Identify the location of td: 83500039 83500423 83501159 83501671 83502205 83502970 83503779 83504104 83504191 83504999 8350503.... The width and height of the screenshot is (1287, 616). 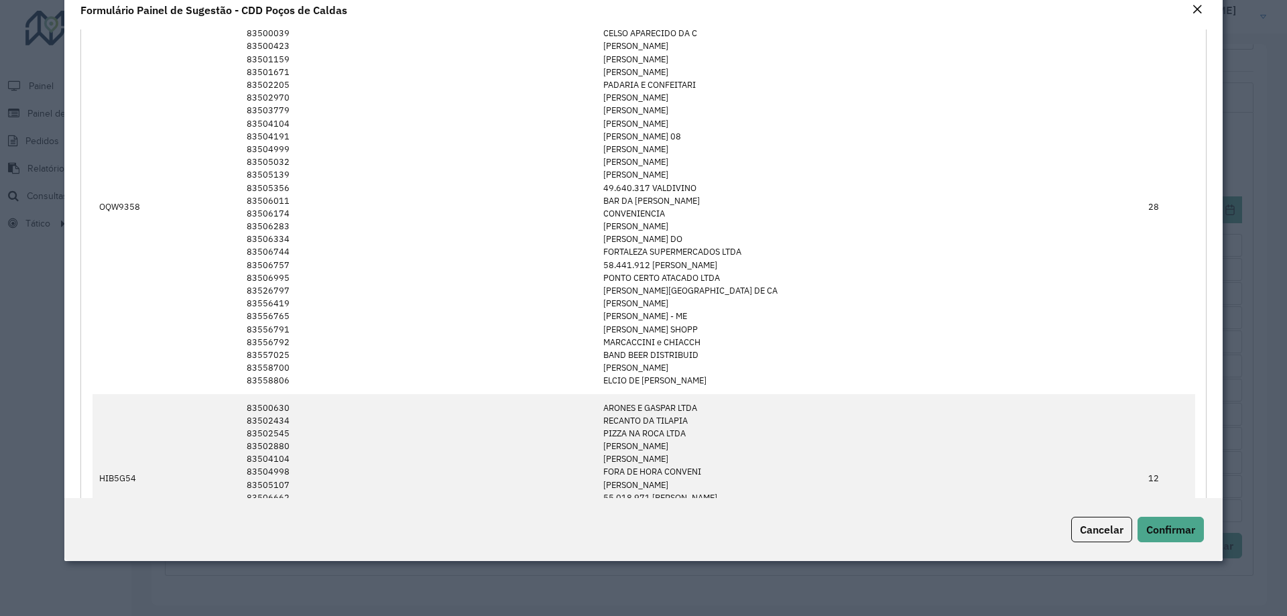
(418, 207).